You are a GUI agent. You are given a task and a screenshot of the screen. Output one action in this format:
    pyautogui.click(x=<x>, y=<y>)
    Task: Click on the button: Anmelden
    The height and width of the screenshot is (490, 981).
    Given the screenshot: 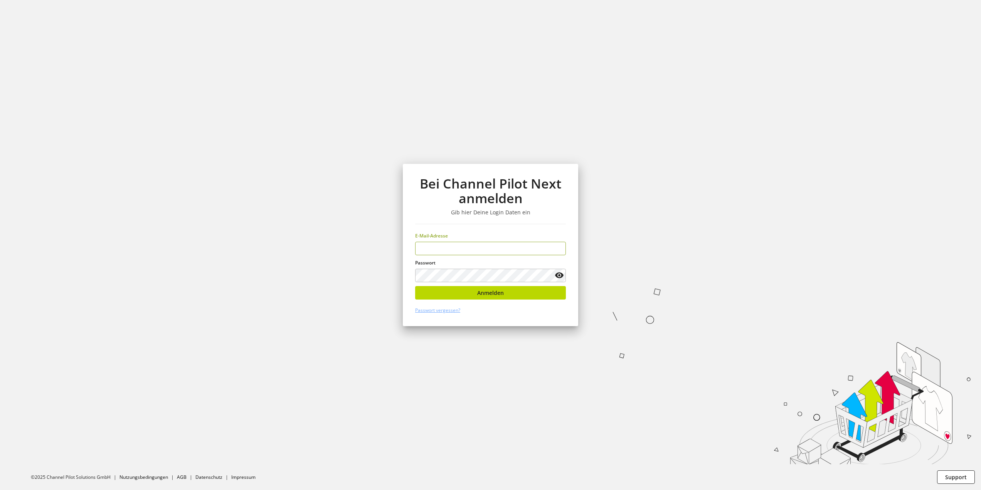 What is the action you would take?
    pyautogui.click(x=491, y=293)
    